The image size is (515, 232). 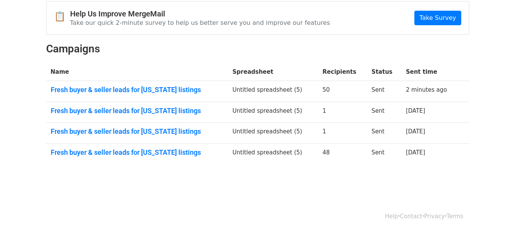 I want to click on th: Sent time, so click(x=430, y=72).